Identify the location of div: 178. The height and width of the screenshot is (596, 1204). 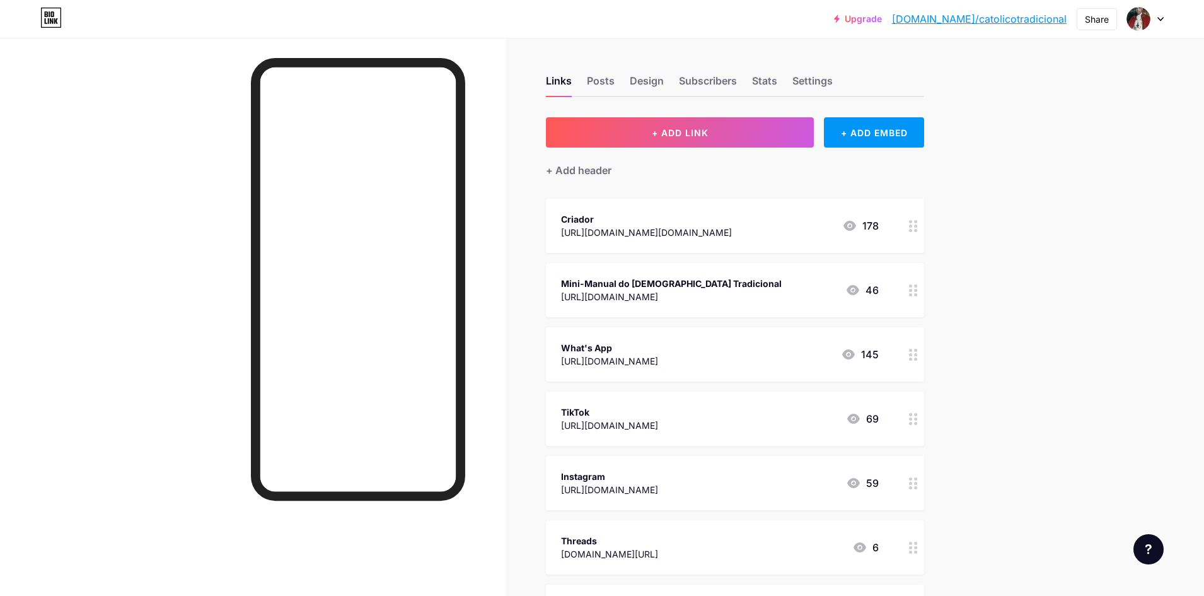
(861, 226).